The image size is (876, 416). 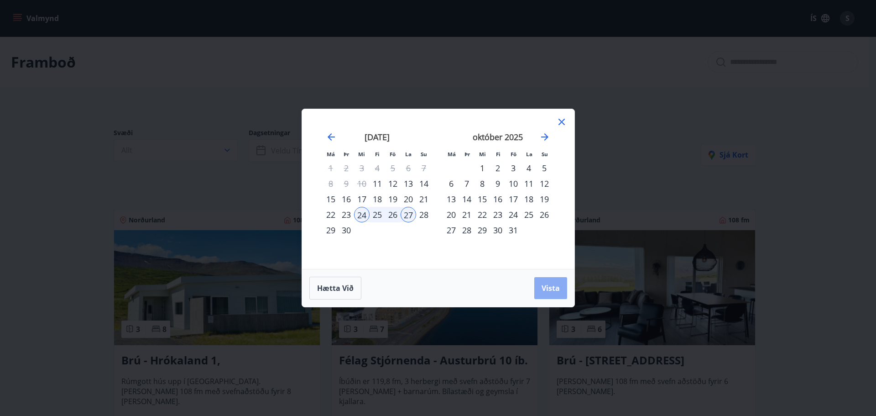 I want to click on td: Choose sunnudagur, 19. október 2025 as your check-in date. It’s available., so click(x=545, y=199).